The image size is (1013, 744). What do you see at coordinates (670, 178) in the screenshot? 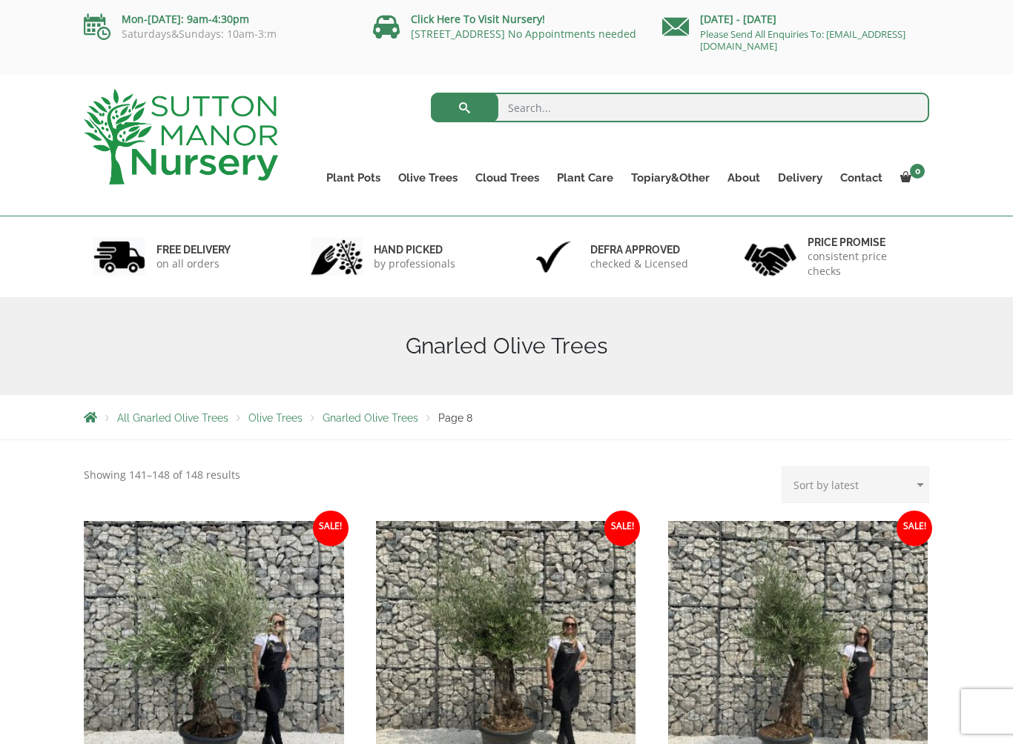
I see `a: Topiary&Other` at bounding box center [670, 178].